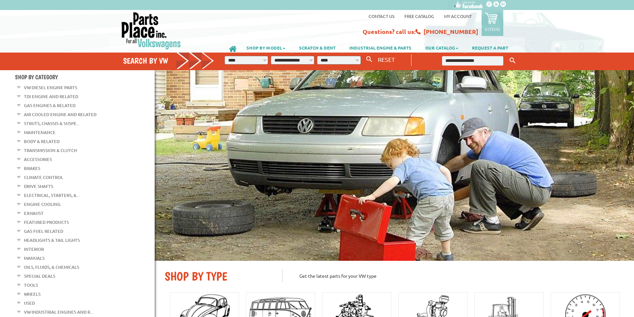  I want to click on a: Special Deals, so click(40, 276).